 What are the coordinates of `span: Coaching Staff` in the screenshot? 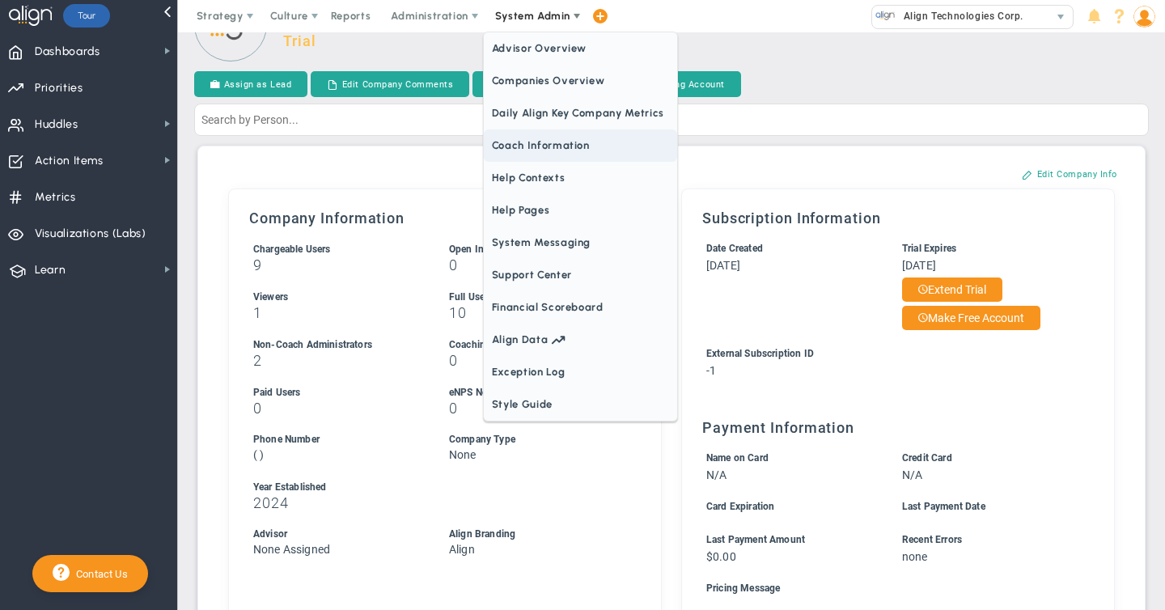 It's located at (481, 345).